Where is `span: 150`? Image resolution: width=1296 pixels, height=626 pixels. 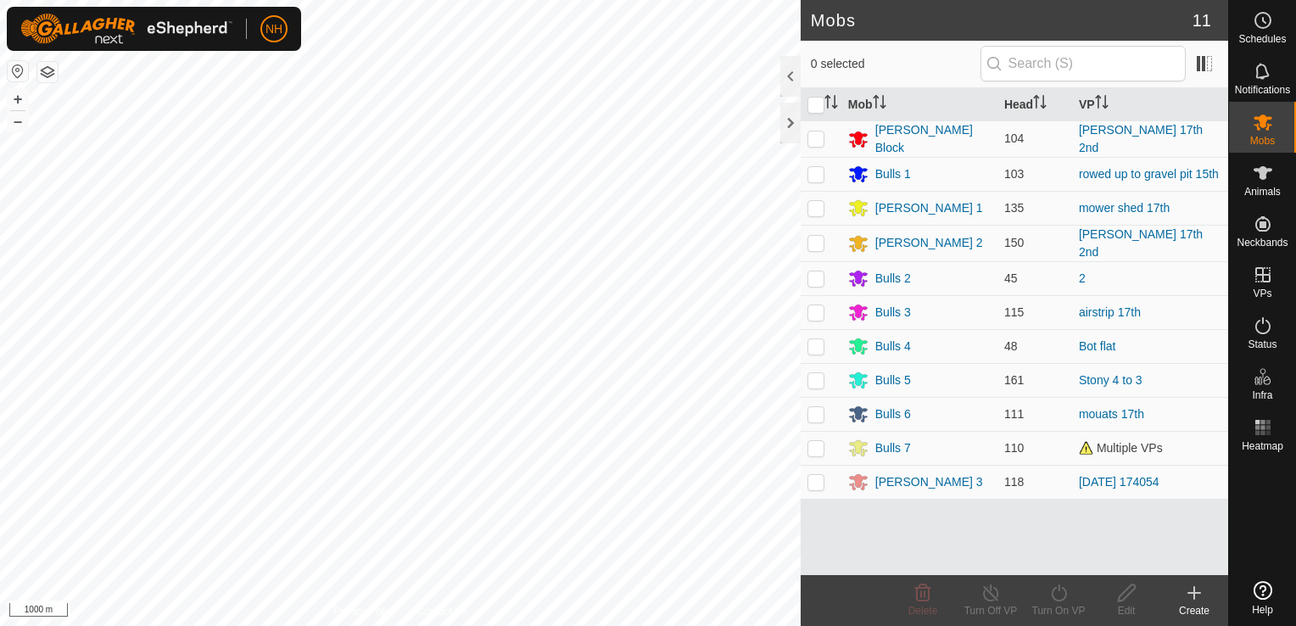
span: 150 is located at coordinates (1013, 243).